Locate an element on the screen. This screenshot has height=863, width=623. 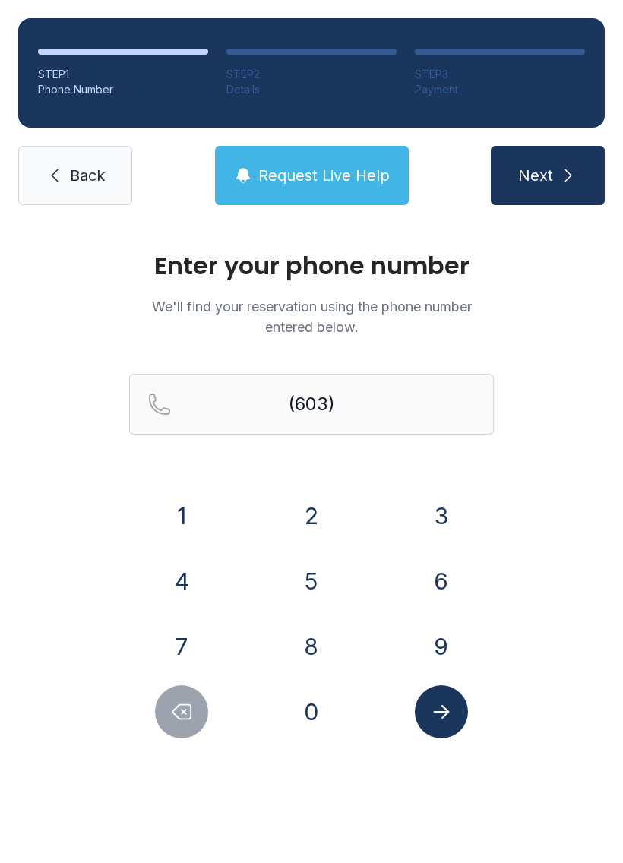
h1: Enter your phone number is located at coordinates (311, 266).